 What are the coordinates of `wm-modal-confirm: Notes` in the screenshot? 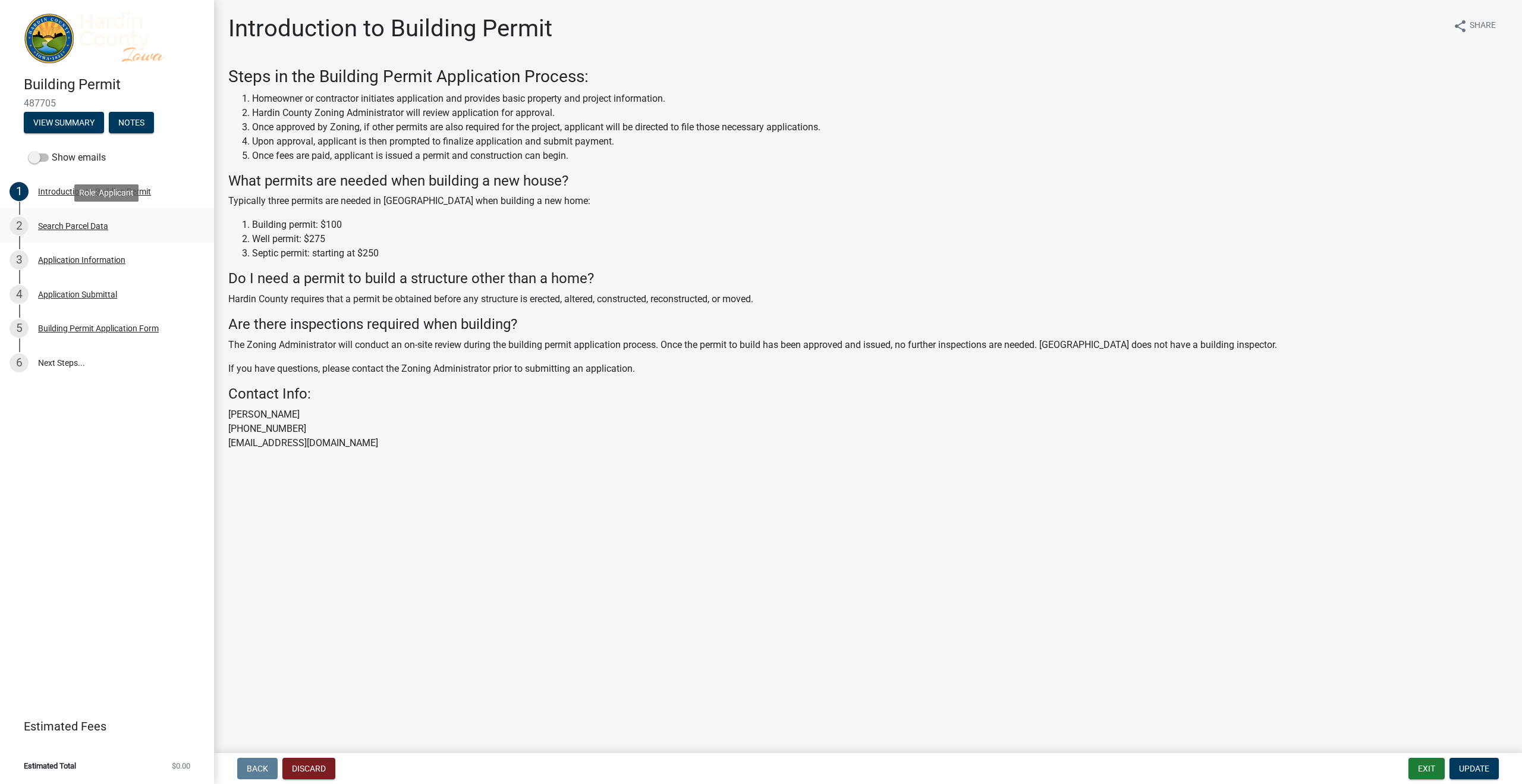 It's located at (131, 123).